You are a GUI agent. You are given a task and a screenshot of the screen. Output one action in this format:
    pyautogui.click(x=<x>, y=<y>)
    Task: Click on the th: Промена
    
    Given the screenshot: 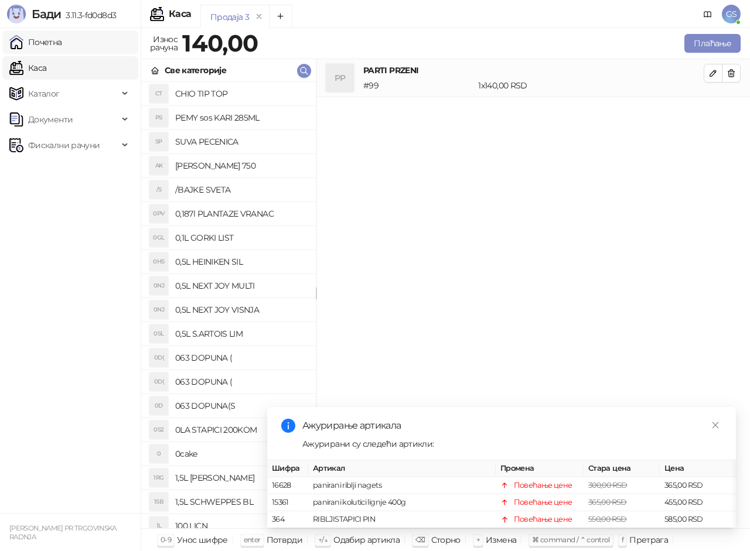 What is the action you would take?
    pyautogui.click(x=539, y=468)
    